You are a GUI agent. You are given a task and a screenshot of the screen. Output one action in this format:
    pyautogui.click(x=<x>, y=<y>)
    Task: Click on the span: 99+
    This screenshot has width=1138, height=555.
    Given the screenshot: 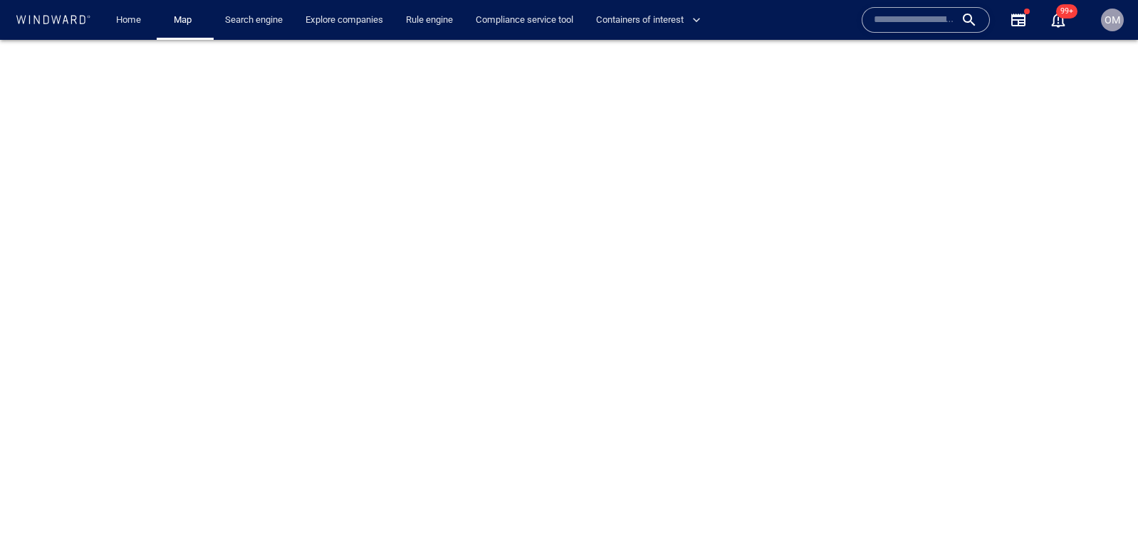 What is the action you would take?
    pyautogui.click(x=1066, y=11)
    